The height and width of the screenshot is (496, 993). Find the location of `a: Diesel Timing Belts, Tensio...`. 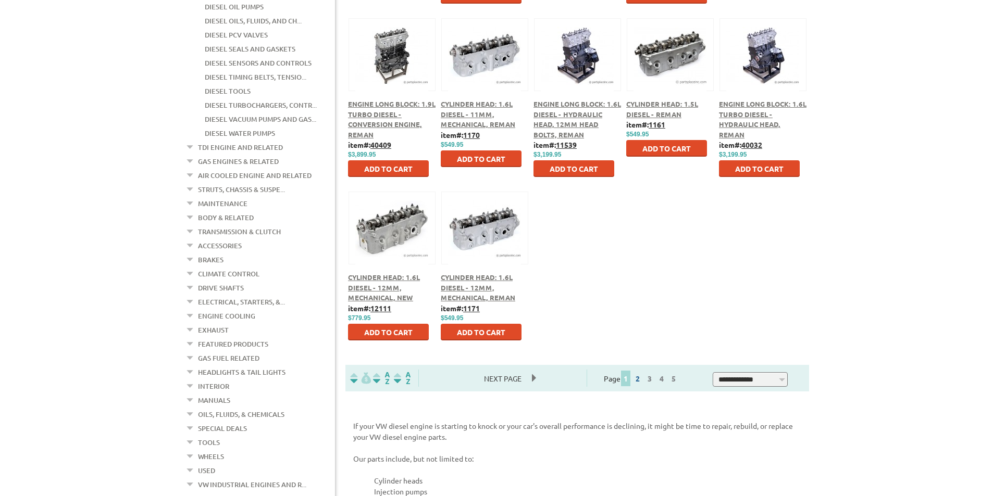

a: Diesel Timing Belts, Tensio... is located at coordinates (255, 77).